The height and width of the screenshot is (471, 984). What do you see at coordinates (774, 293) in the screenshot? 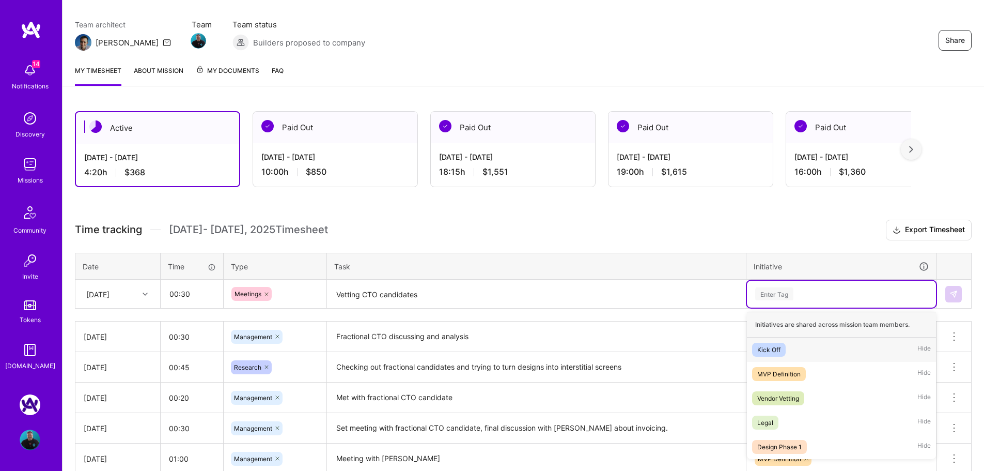
I see `div: Enter Tag` at bounding box center [774, 293].